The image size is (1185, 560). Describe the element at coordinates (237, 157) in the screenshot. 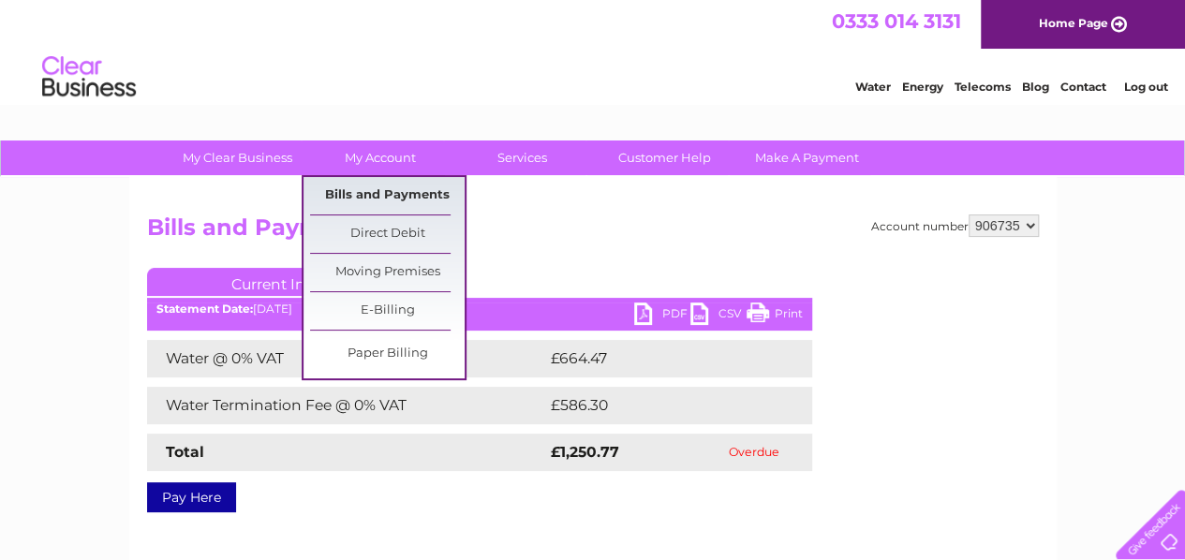

I see `a: My Clear Business` at that location.